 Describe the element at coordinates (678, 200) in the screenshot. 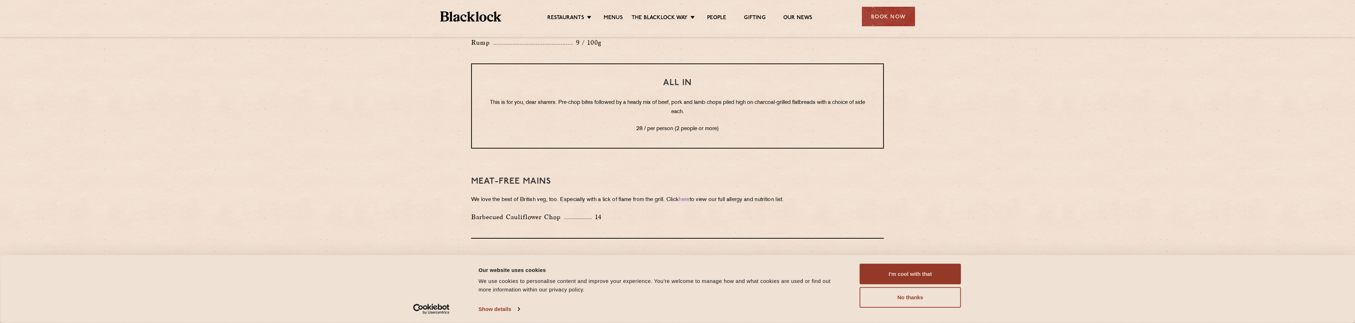

I see `p: We love the best of British veg, too. Especially with a lick of flame from the grill. Click to vi...` at that location.